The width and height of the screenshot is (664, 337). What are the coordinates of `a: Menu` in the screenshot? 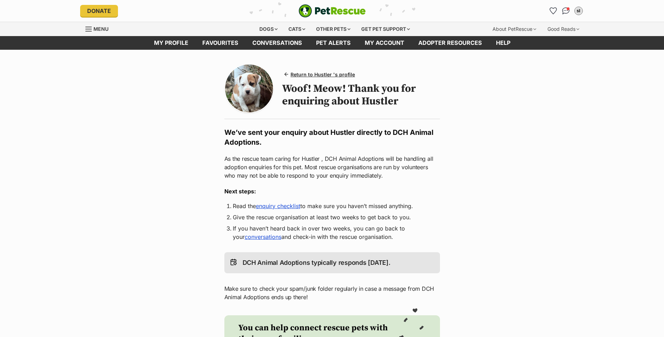 It's located at (99, 28).